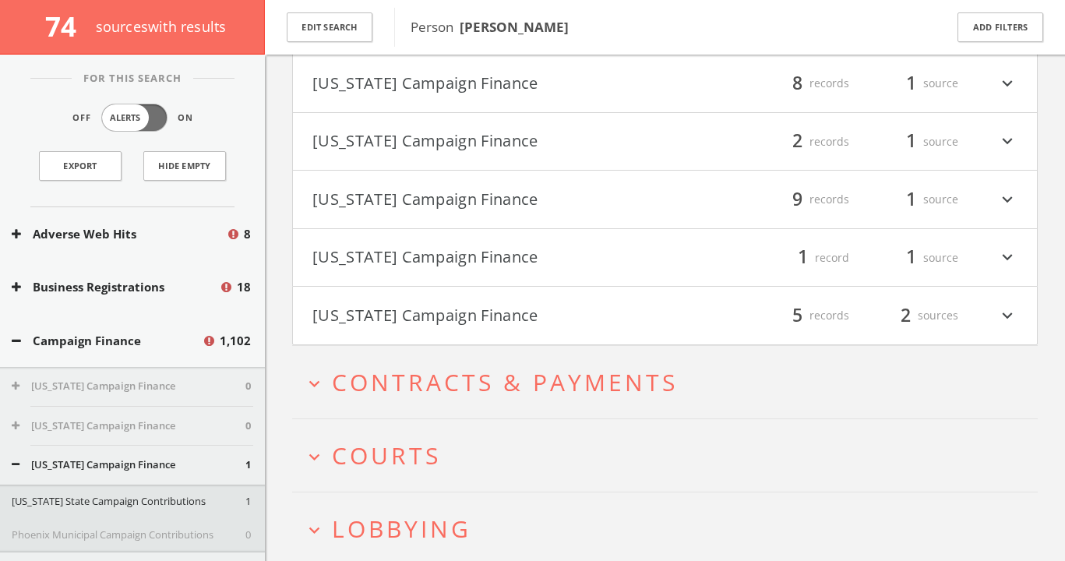 Image resolution: width=1065 pixels, height=561 pixels. Describe the element at coordinates (185, 118) in the screenshot. I see `span: On` at that location.